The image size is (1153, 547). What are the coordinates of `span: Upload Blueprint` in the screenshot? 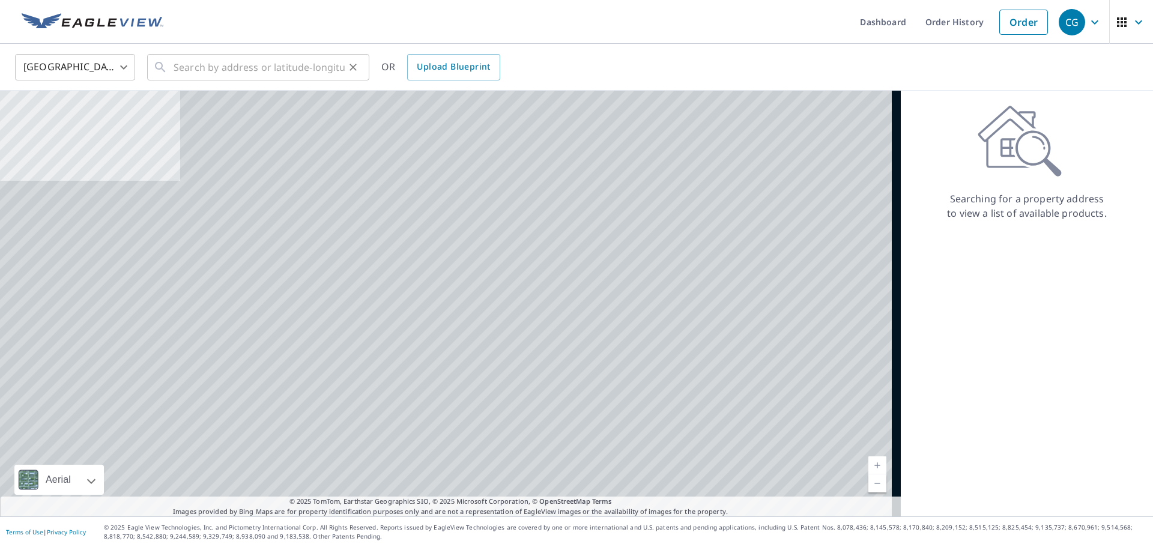 It's located at (453, 67).